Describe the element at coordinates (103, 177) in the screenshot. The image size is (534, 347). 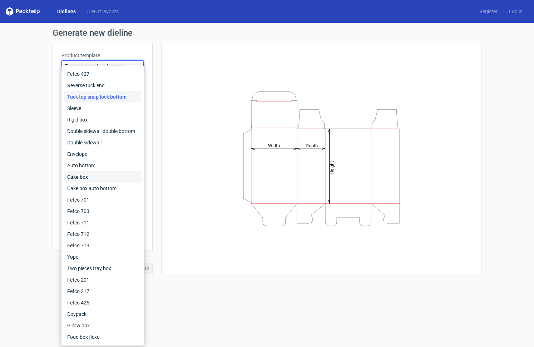
I see `div: Cake box` at that location.